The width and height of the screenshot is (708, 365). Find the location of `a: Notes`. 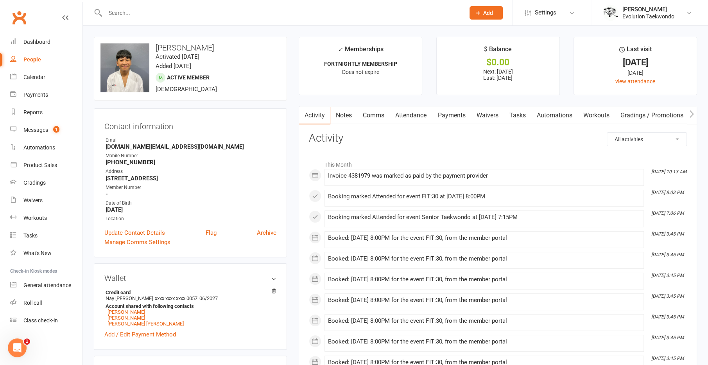

a: Notes is located at coordinates (344, 115).